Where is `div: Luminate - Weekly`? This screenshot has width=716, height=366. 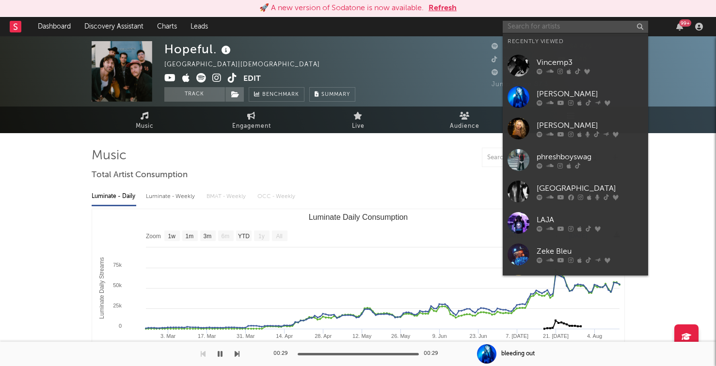 div: Luminate - Weekly is located at coordinates (171, 197).